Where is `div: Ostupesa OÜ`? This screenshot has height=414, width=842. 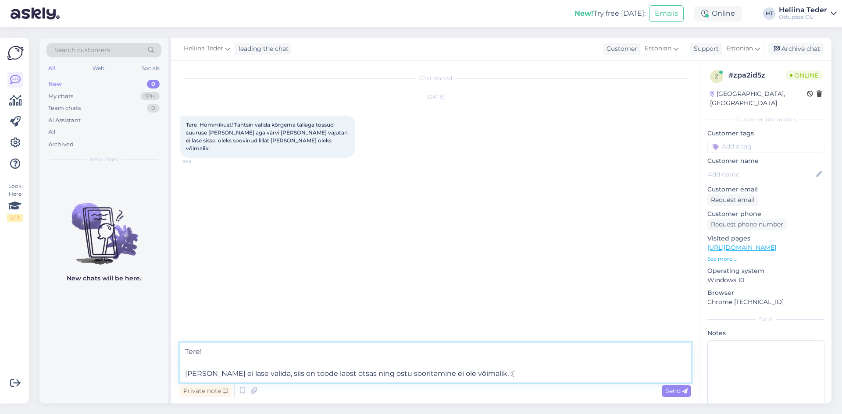
div: Ostupesa OÜ is located at coordinates (803, 17).